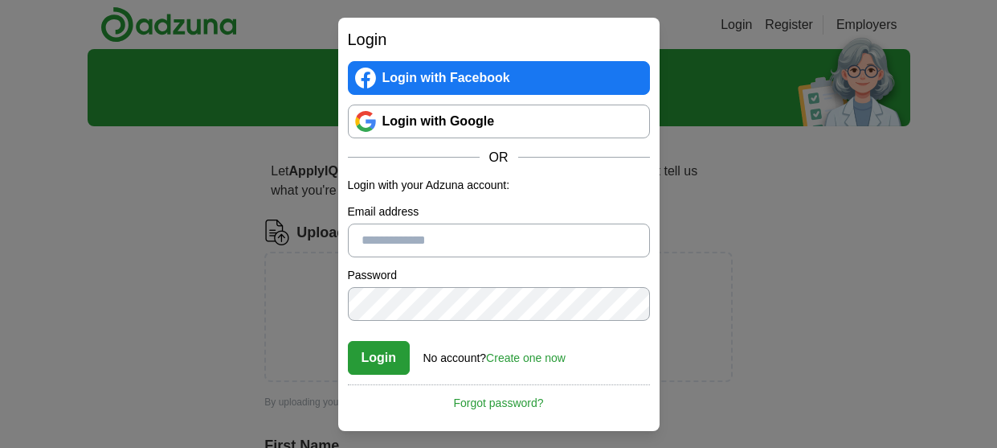 The width and height of the screenshot is (997, 448). What do you see at coordinates (499, 398) in the screenshot?
I see `a: Forgot password?` at bounding box center [499, 398].